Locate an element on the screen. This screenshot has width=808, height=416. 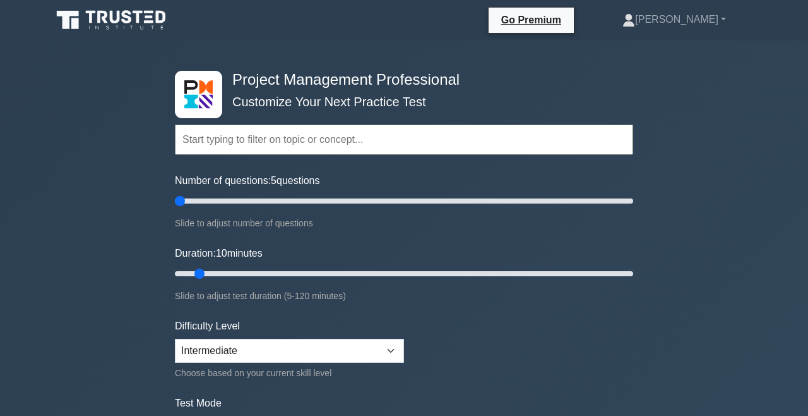
div: Slide to adjust number of questions is located at coordinates (404, 223).